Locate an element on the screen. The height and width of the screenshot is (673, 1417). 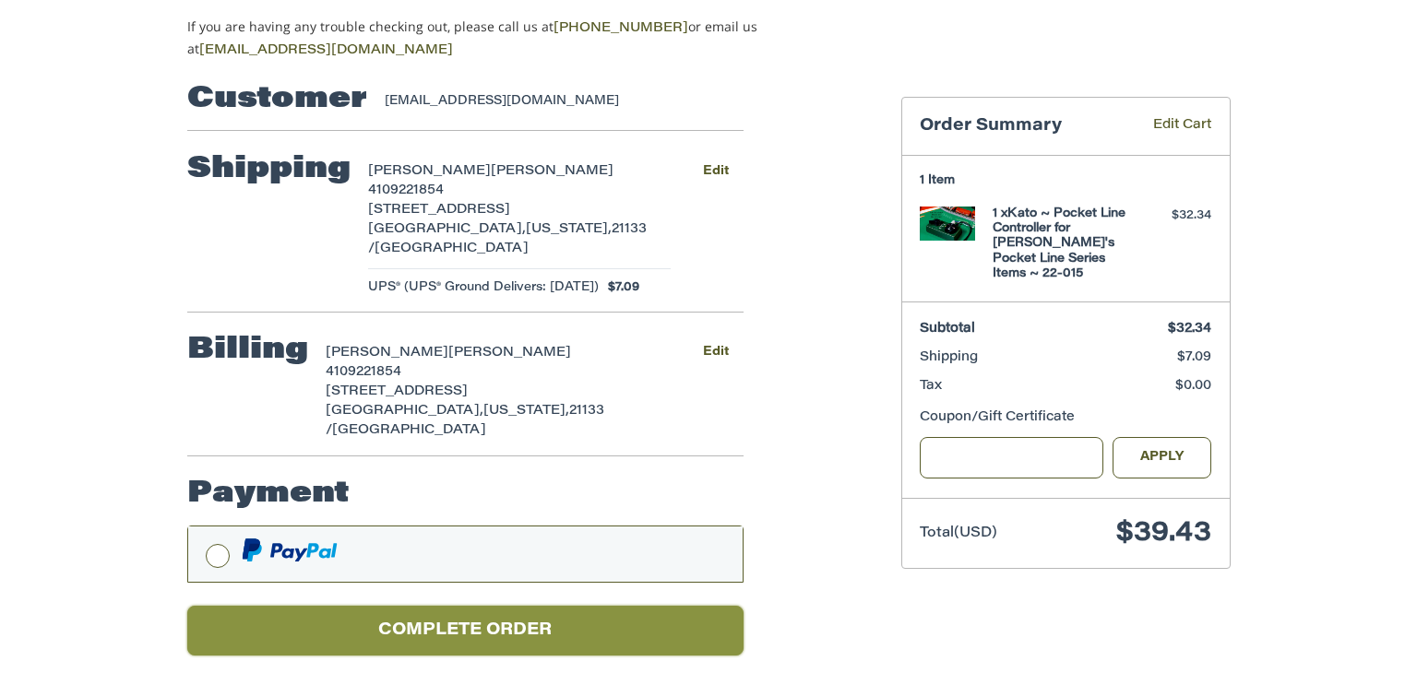
span: Shipping is located at coordinates (948, 358).